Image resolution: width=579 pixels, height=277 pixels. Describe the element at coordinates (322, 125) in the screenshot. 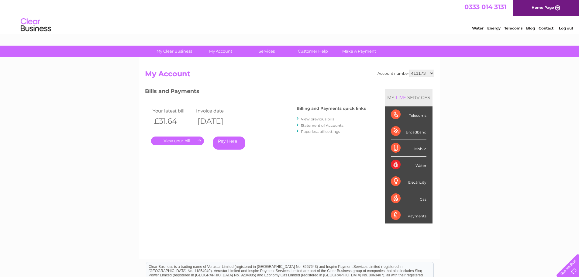

I see `a: Statement of Accounts` at that location.